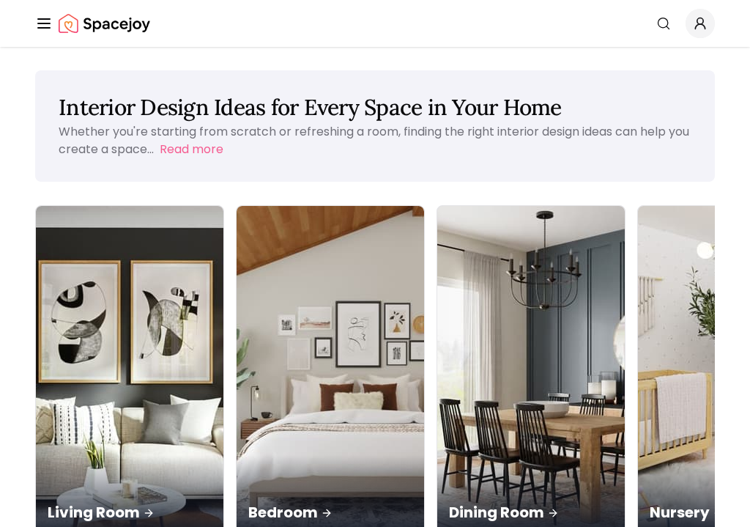  I want to click on img: Spacejoy Logo, so click(104, 23).